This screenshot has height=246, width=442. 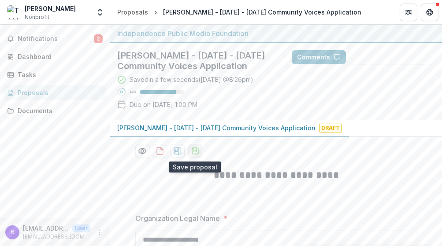 I want to click on div: Independence Public Media Foundation, so click(x=276, y=34).